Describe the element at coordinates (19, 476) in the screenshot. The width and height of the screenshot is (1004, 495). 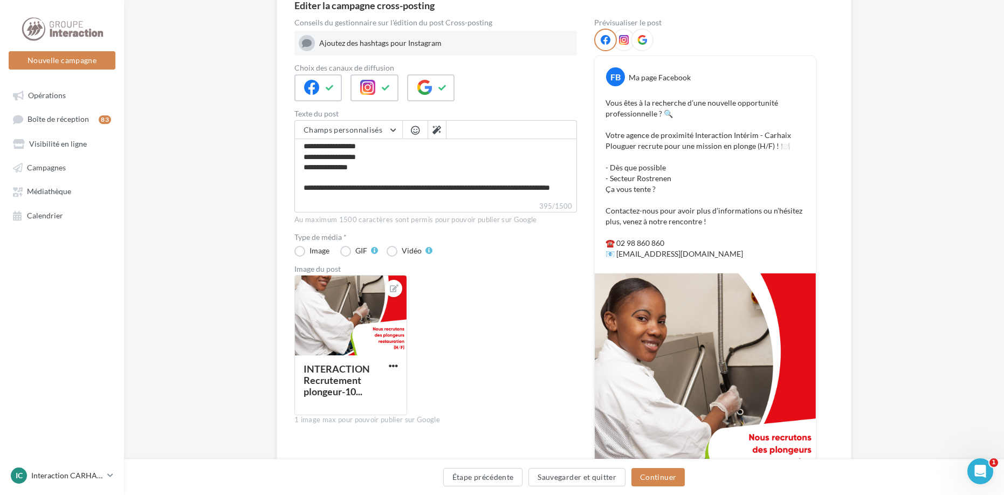
I see `span: IC` at that location.